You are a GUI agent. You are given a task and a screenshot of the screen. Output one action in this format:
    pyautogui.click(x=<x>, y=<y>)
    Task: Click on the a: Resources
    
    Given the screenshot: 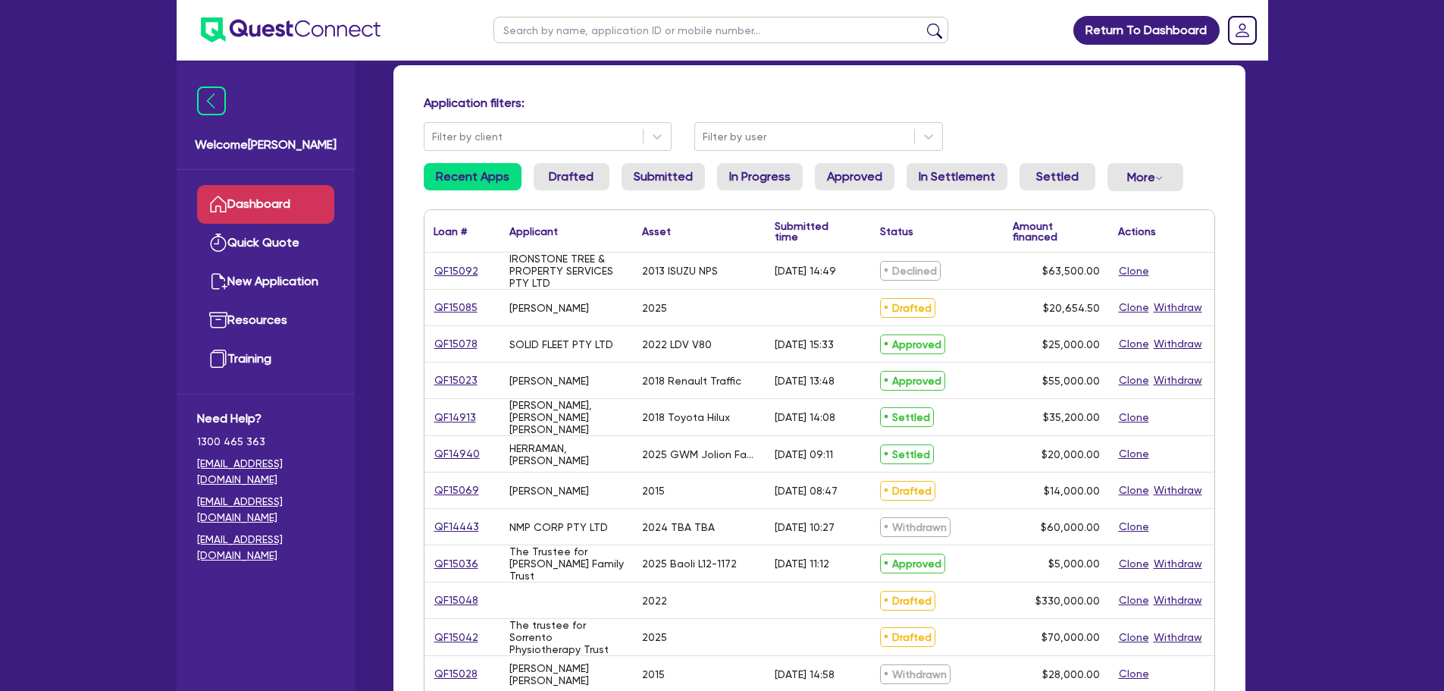 What is the action you would take?
    pyautogui.click(x=265, y=320)
    